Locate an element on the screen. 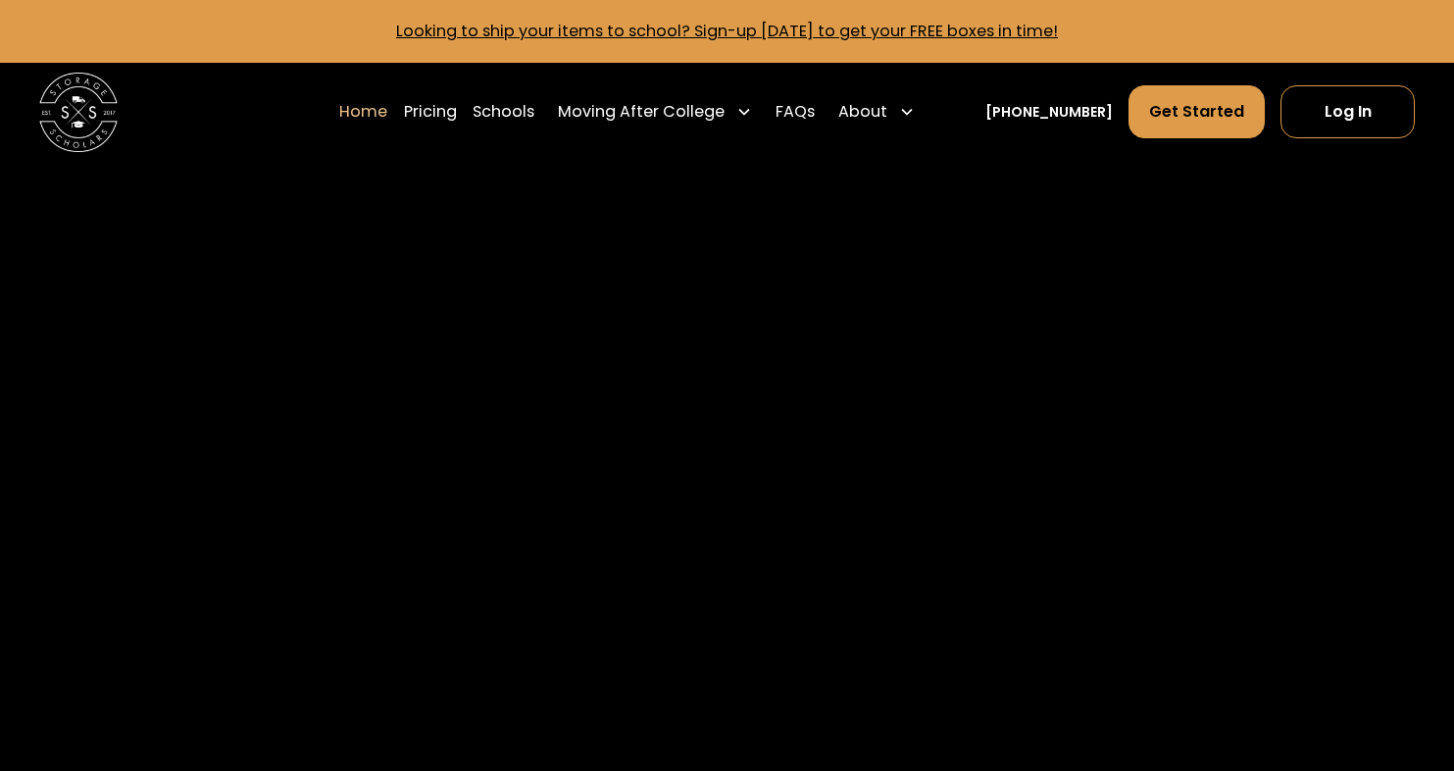 The height and width of the screenshot is (771, 1454). a: FAQs is located at coordinates (795, 112).